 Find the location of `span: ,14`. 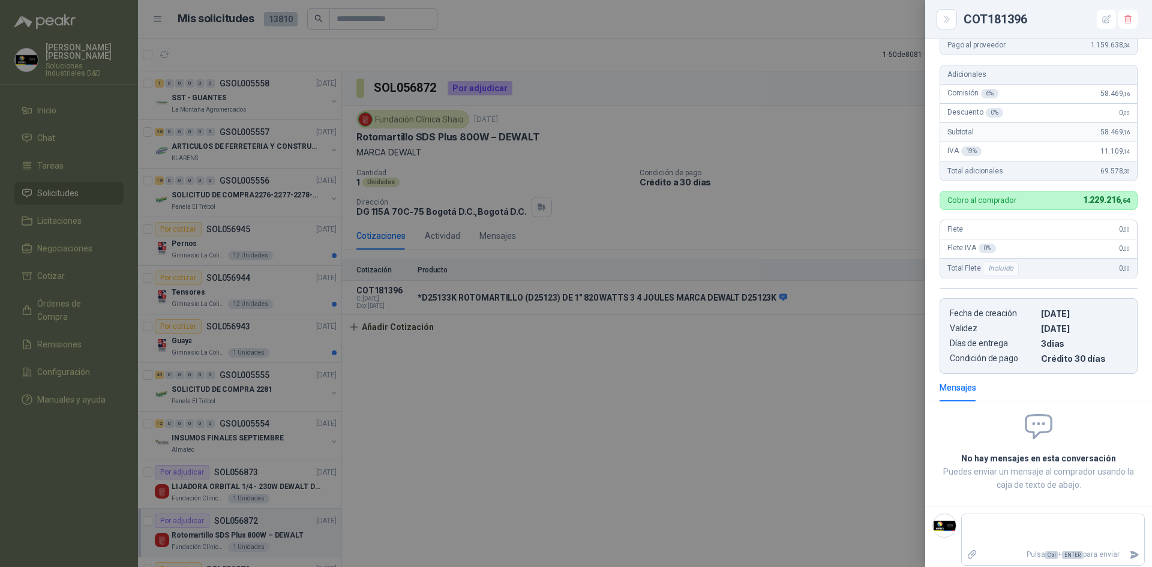

span: ,14 is located at coordinates (1127, 151).